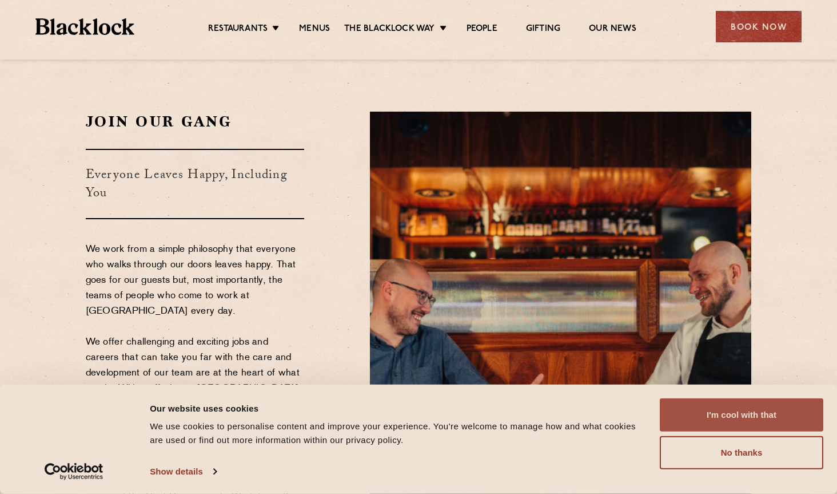 Image resolution: width=837 pixels, height=494 pixels. I want to click on button: I'm cool with that, so click(742, 415).